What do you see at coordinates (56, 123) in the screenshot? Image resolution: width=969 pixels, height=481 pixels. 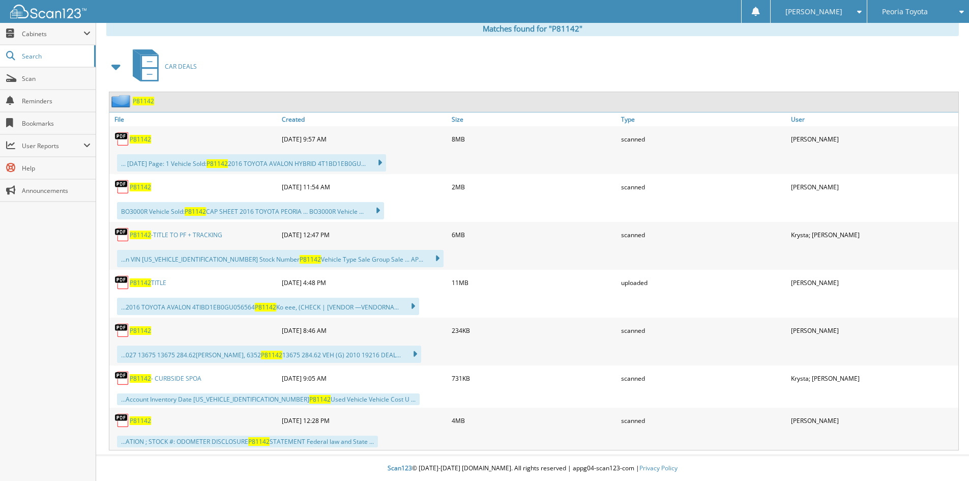 I see `span: Bookmarks` at bounding box center [56, 123].